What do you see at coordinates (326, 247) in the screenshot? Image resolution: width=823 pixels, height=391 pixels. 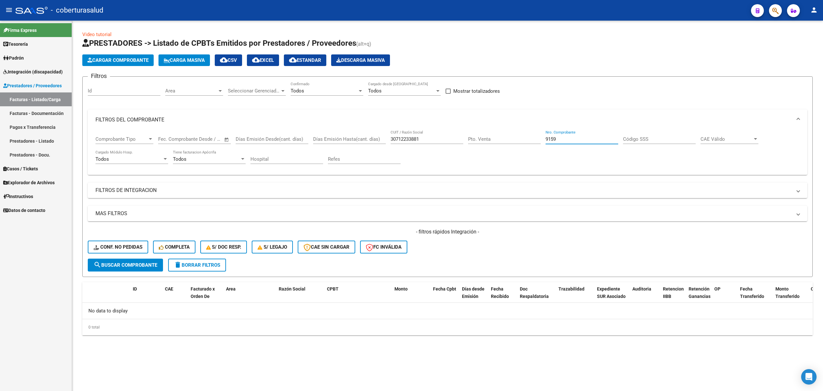 I see `button: CAE SIN CARGAR` at bounding box center [326, 247].